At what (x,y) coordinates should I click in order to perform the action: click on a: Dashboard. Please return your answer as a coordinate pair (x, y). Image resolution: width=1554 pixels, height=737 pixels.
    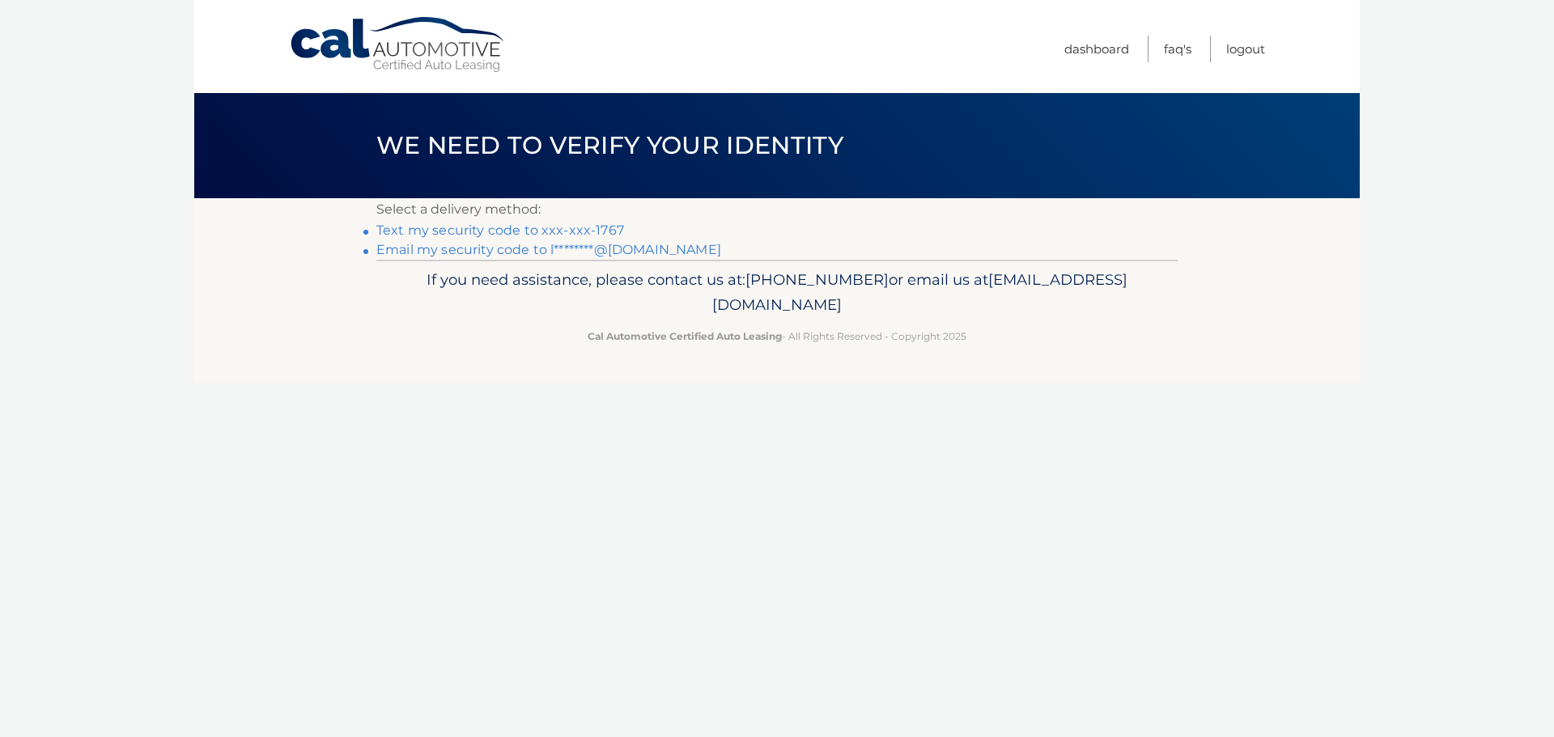
    Looking at the image, I should click on (1097, 49).